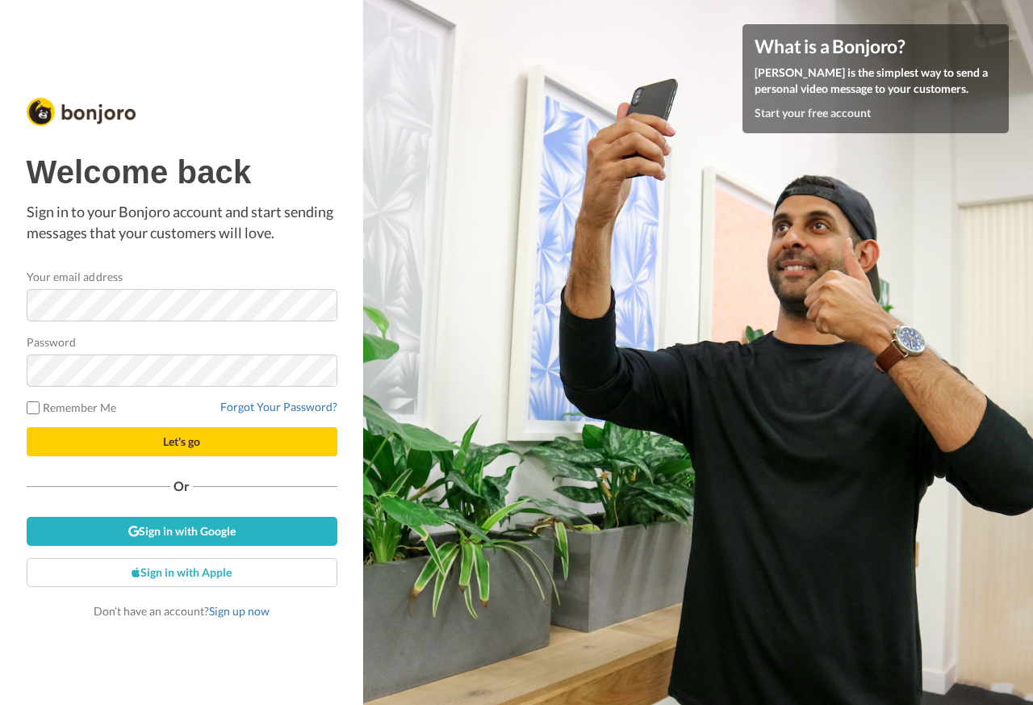 Image resolution: width=1033 pixels, height=705 pixels. What do you see at coordinates (33, 408) in the screenshot?
I see `input: Remember Me` at bounding box center [33, 408].